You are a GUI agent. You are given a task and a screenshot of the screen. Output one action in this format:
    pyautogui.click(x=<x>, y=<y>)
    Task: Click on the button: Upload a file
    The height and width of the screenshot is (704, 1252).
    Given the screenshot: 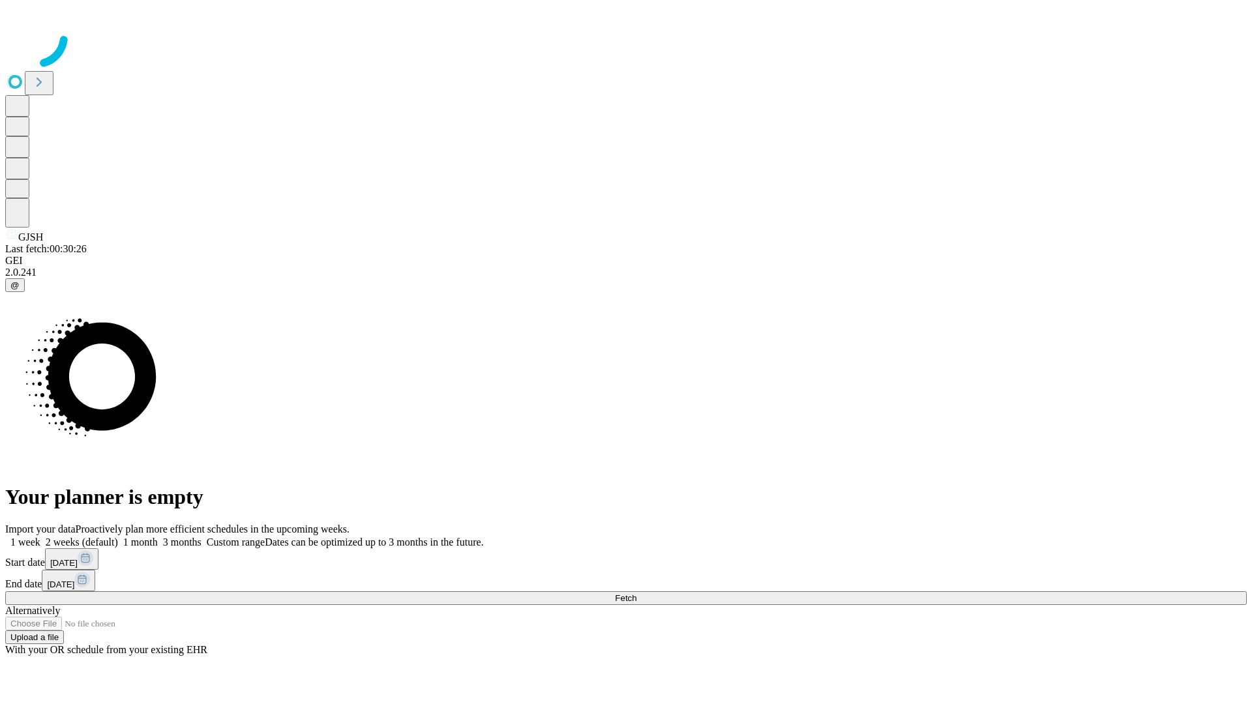 What is the action you would take?
    pyautogui.click(x=35, y=637)
    